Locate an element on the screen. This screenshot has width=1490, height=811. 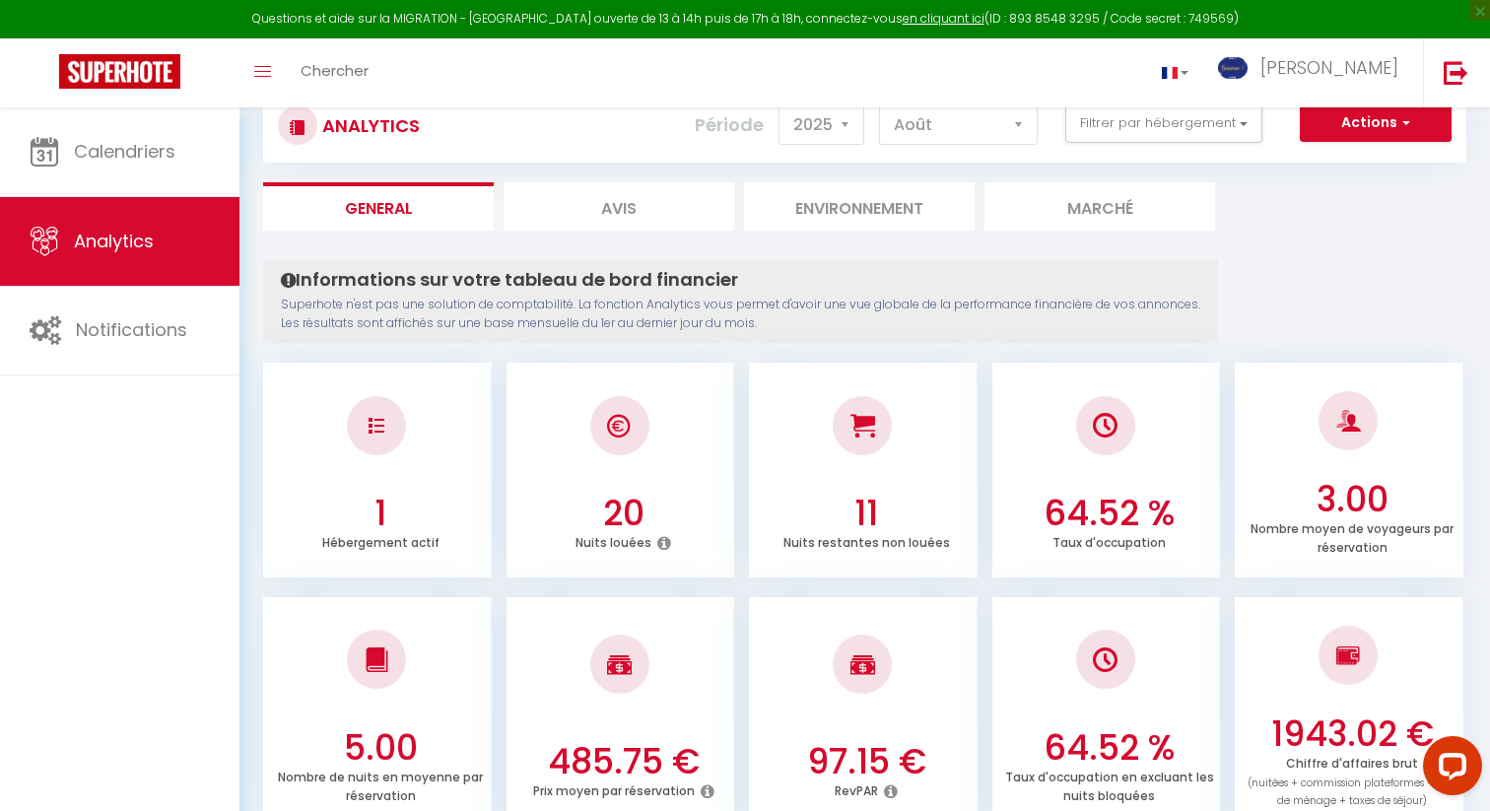
button: Filtrer par hébergement is located at coordinates (1164, 123).